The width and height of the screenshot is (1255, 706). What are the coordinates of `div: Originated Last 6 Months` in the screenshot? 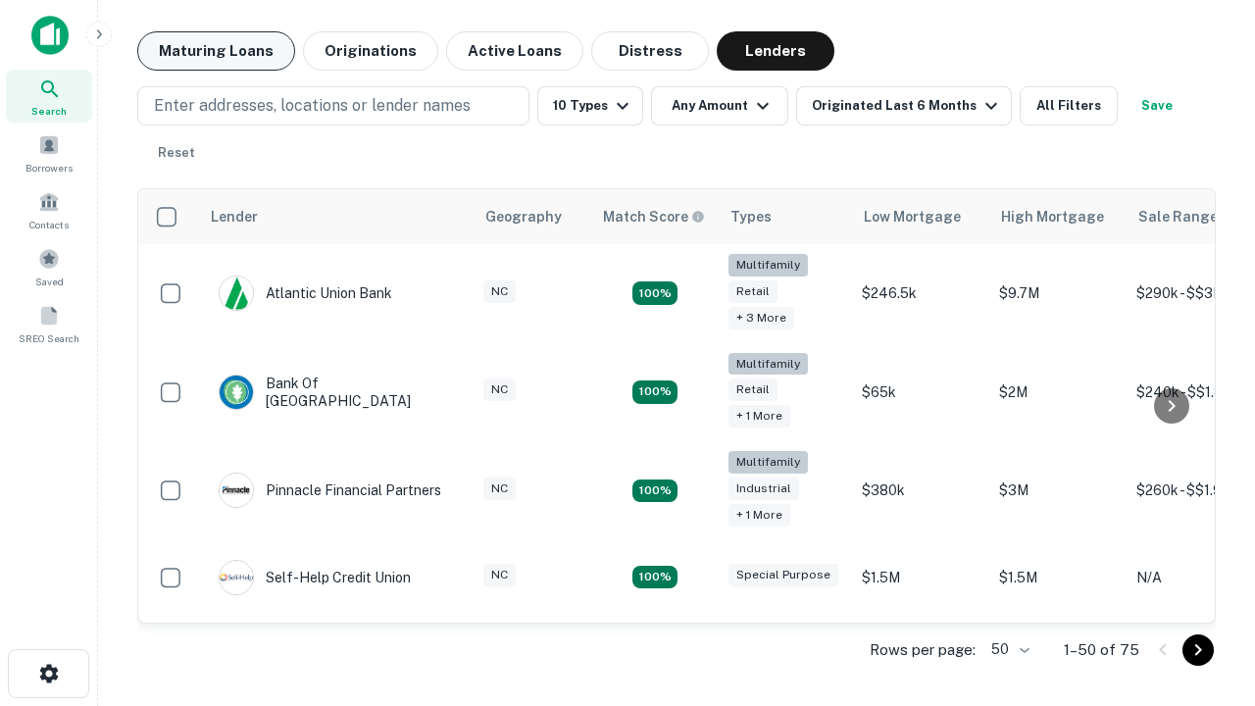 It's located at (907, 106).